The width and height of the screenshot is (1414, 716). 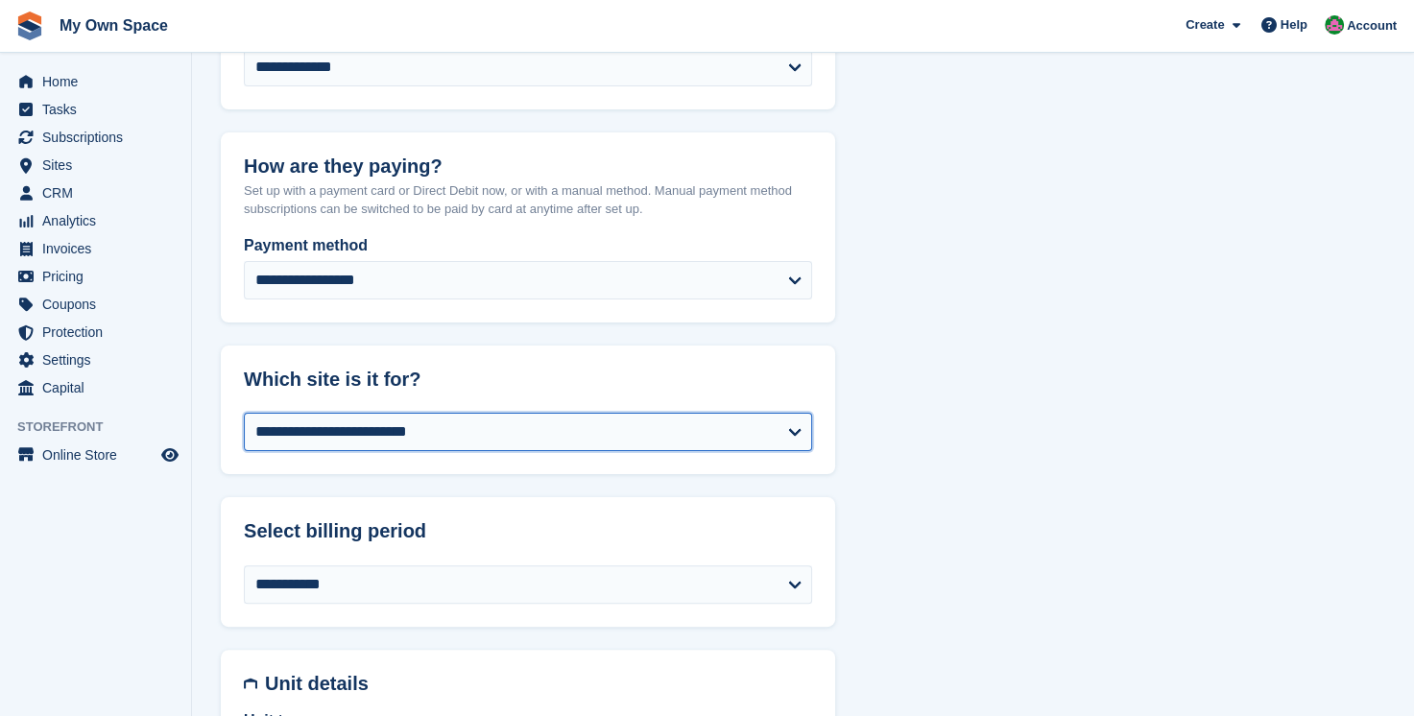 What do you see at coordinates (100, 165) in the screenshot?
I see `span: Sites` at bounding box center [100, 165].